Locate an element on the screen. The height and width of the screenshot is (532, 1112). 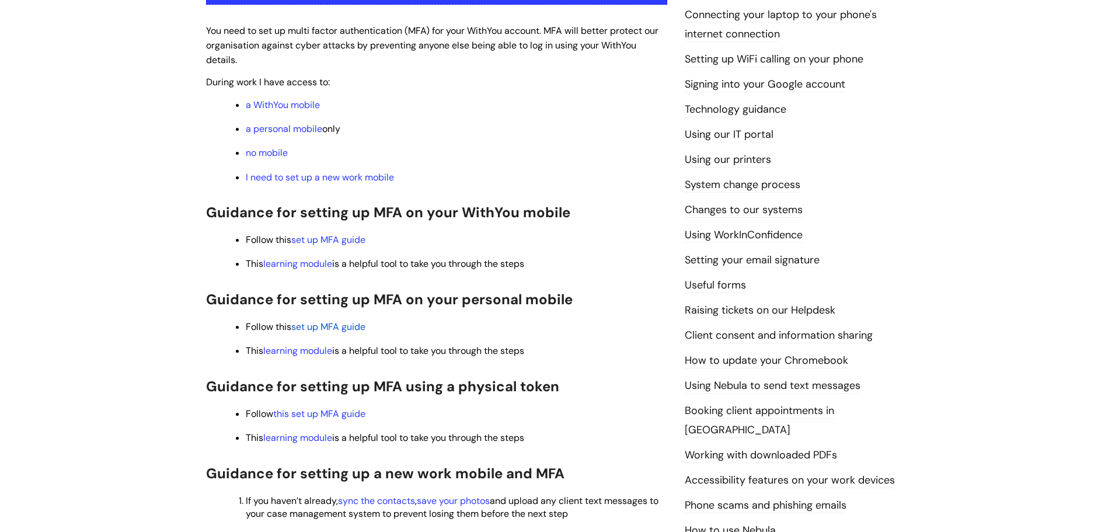
span: Guidance for setting up a new work mobile and MFA is located at coordinates (385, 473).